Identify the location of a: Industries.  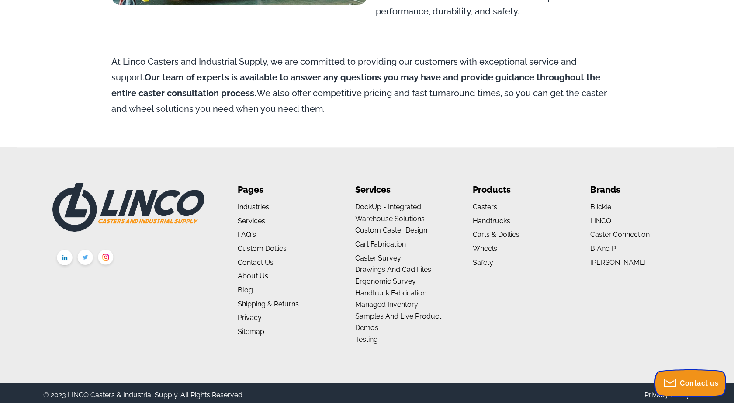
(254, 207).